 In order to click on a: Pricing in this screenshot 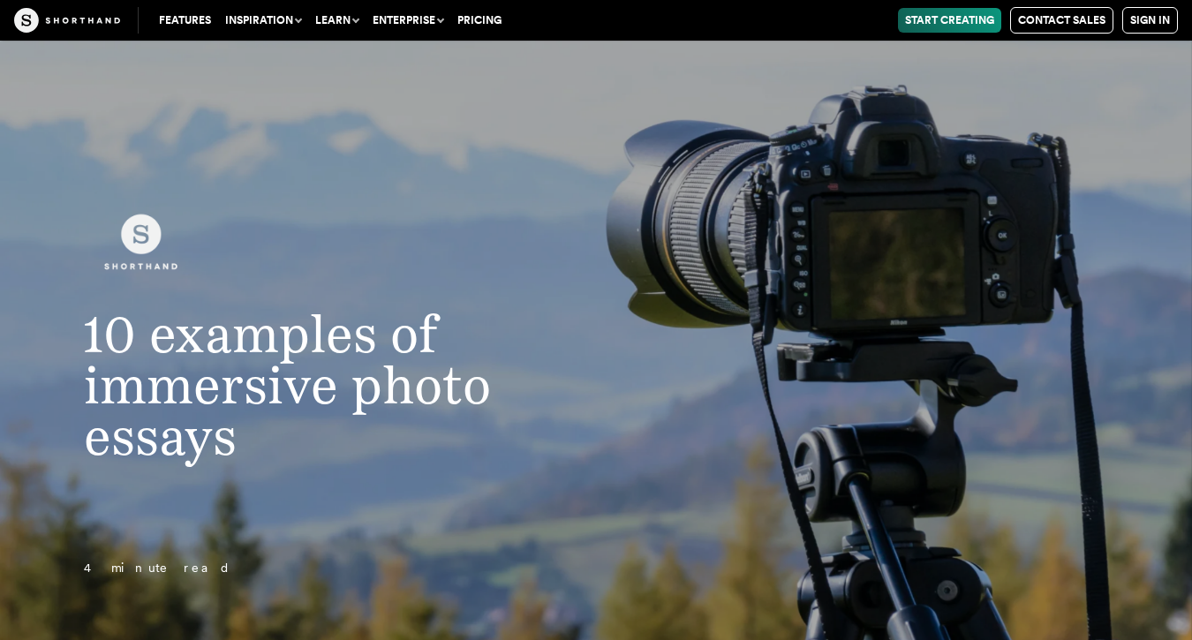, I will do `click(479, 20)`.